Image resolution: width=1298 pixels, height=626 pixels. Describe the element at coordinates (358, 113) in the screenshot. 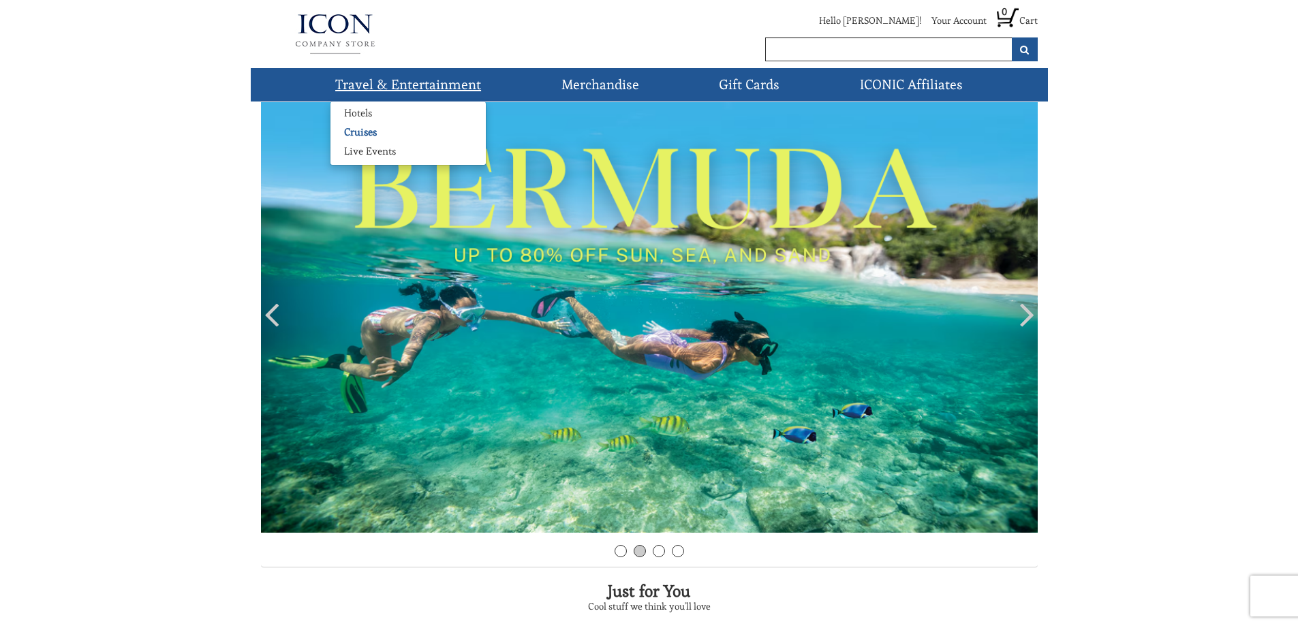

I see `a: Hotels` at that location.